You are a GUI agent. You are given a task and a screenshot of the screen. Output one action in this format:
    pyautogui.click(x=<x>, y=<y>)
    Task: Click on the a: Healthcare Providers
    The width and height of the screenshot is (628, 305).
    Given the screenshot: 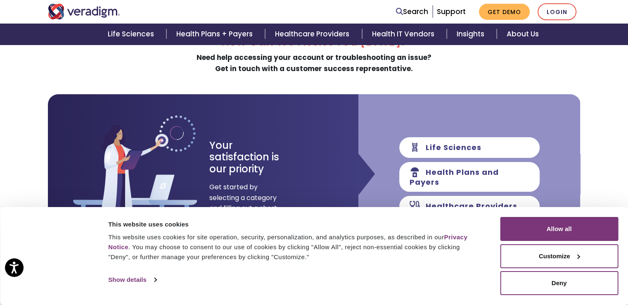 What is the action you would take?
    pyautogui.click(x=314, y=34)
    